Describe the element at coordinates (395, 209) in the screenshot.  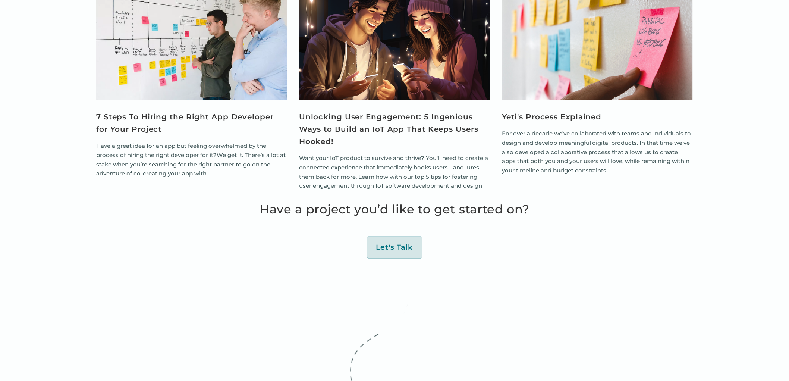
I see `h2: Have a project you’d like to get started on?` at that location.